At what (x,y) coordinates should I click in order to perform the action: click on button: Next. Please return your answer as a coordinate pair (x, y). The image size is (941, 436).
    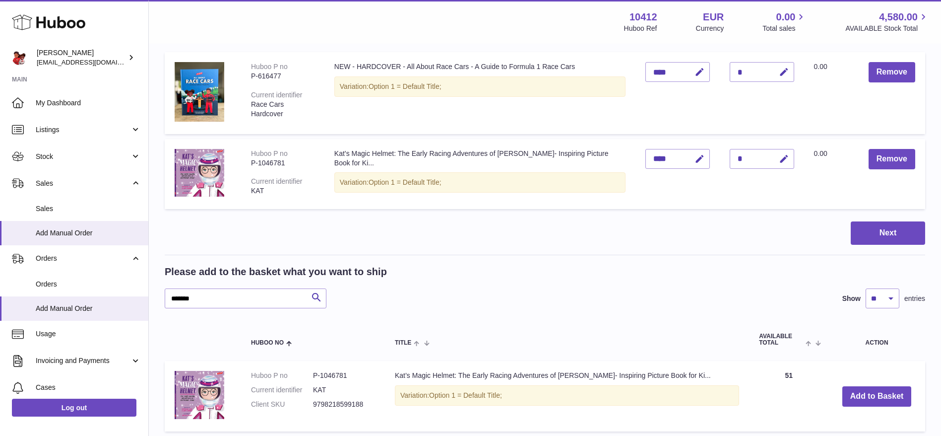
    Looking at the image, I should click on (888, 233).